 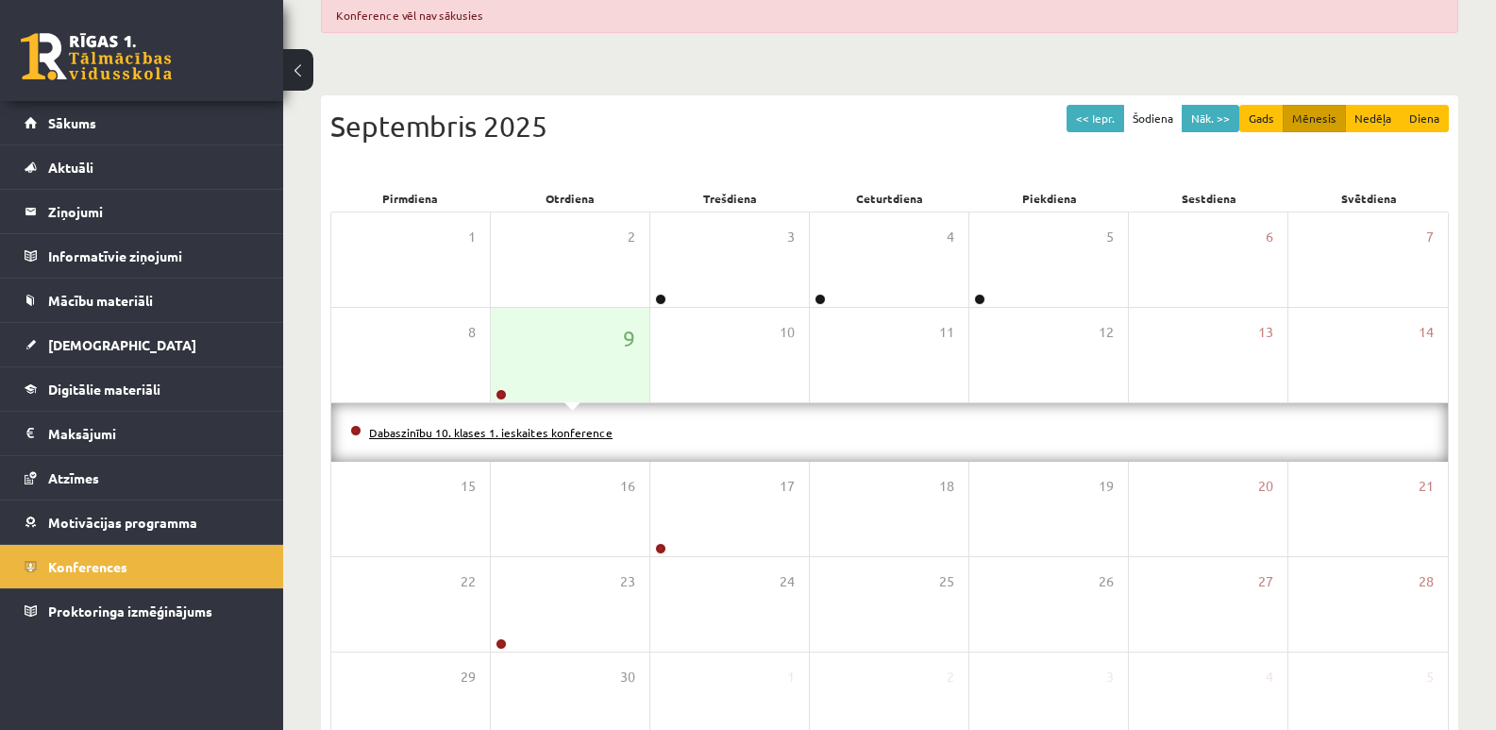 I want to click on div: Trešdiena, so click(x=730, y=198).